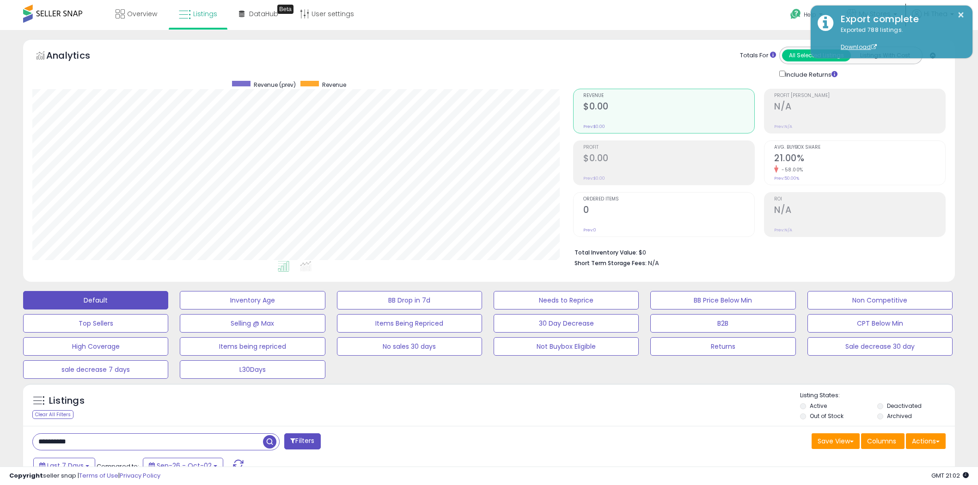  I want to click on a: Privacy Policy, so click(140, 475).